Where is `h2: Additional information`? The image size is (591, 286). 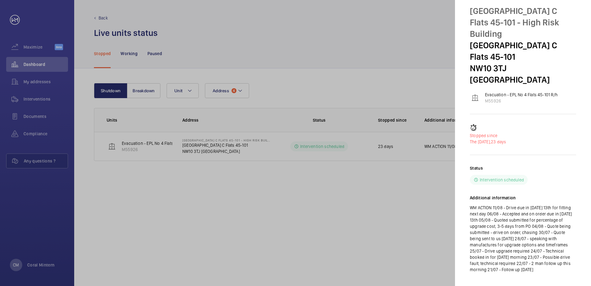 h2: Additional information is located at coordinates (523, 198).